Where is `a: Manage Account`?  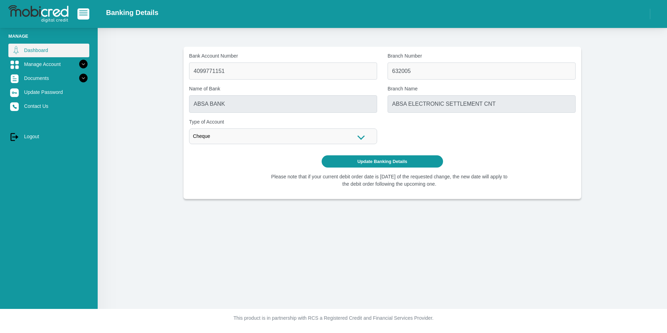
a: Manage Account is located at coordinates (49, 64).